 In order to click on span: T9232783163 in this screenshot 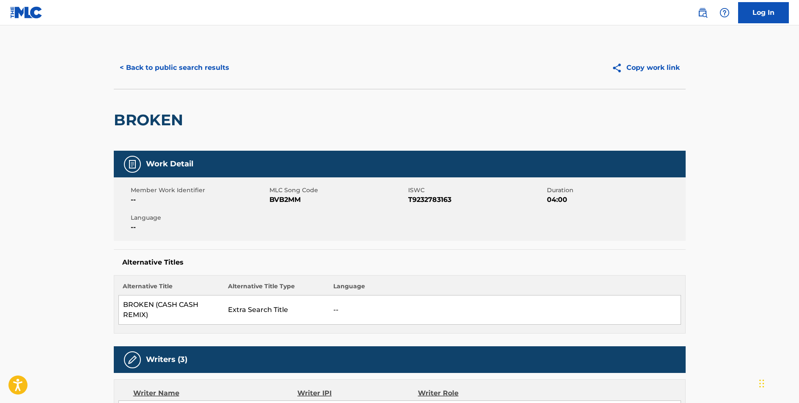, I will do `click(476, 200)`.